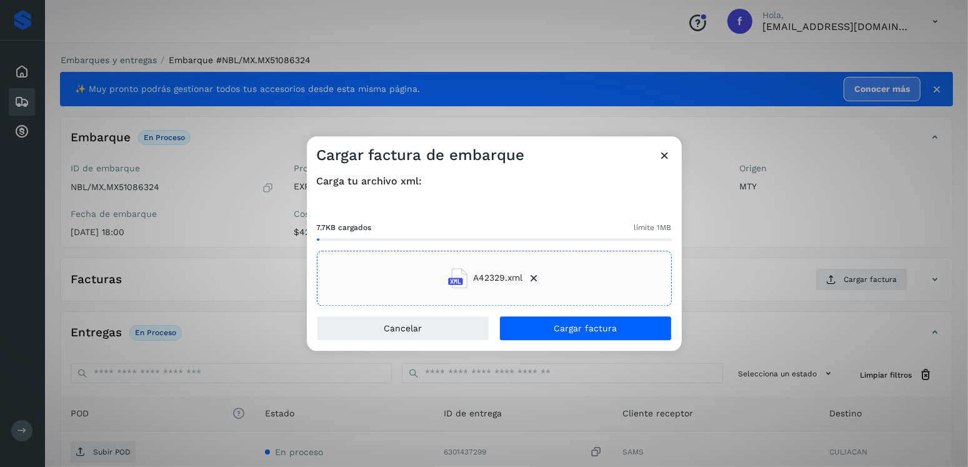 Image resolution: width=968 pixels, height=467 pixels. What do you see at coordinates (497, 278) in the screenshot?
I see `span: A42329.xml` at bounding box center [497, 278].